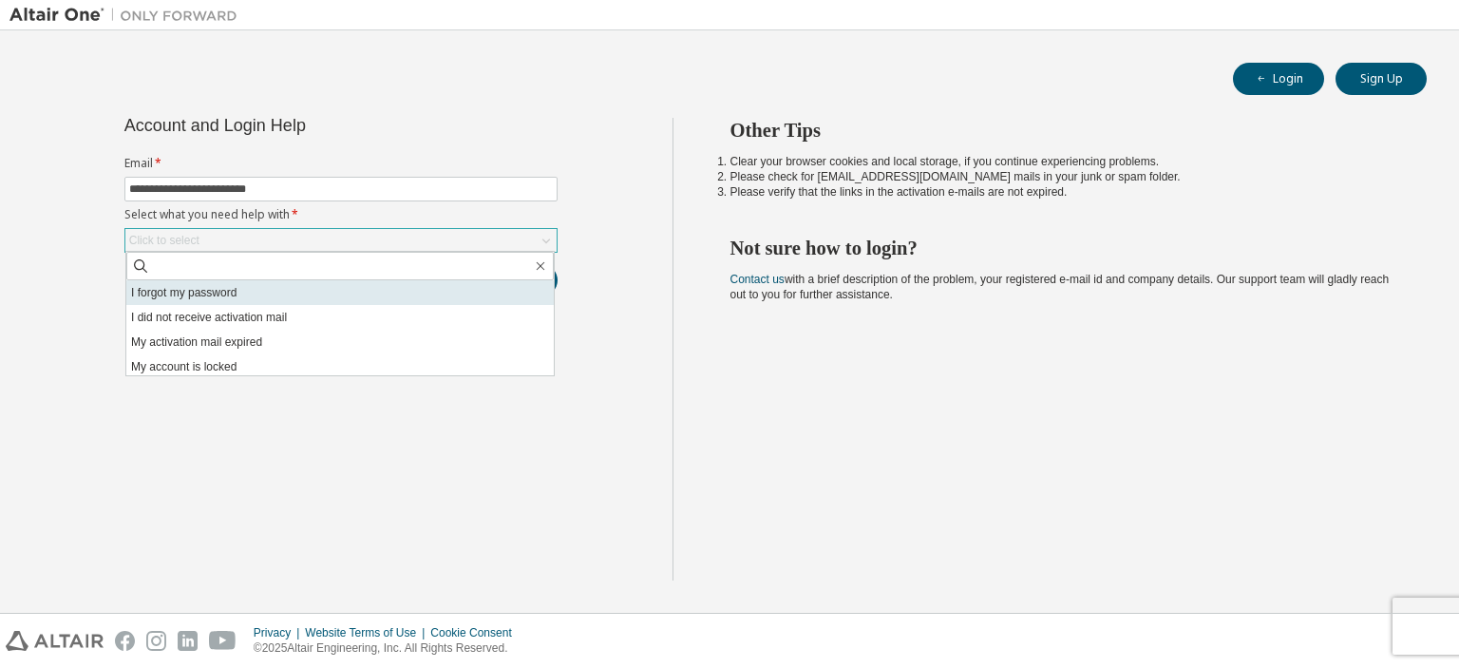  Describe the element at coordinates (341, 163) in the screenshot. I see `label: Email` at that location.